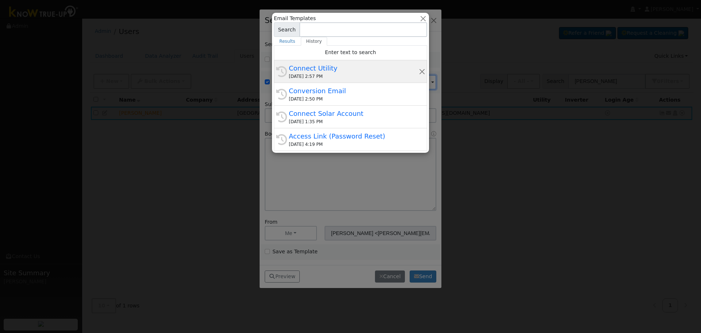  Describe the element at coordinates (354, 68) in the screenshot. I see `div: Connect Utility` at that location.